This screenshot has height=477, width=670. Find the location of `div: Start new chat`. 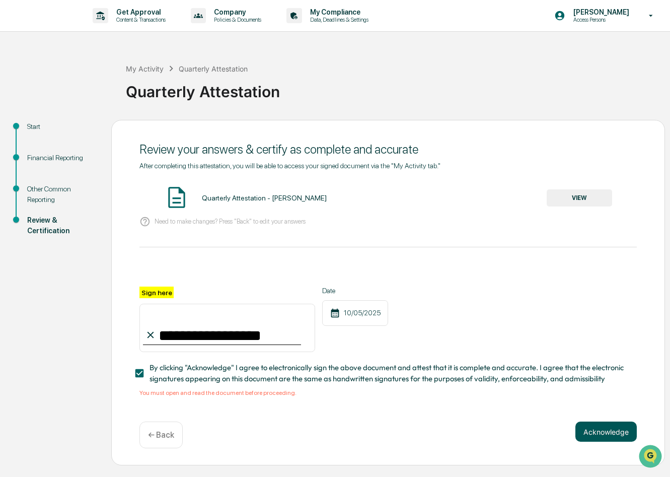

div: Start new chat is located at coordinates (100, 82).